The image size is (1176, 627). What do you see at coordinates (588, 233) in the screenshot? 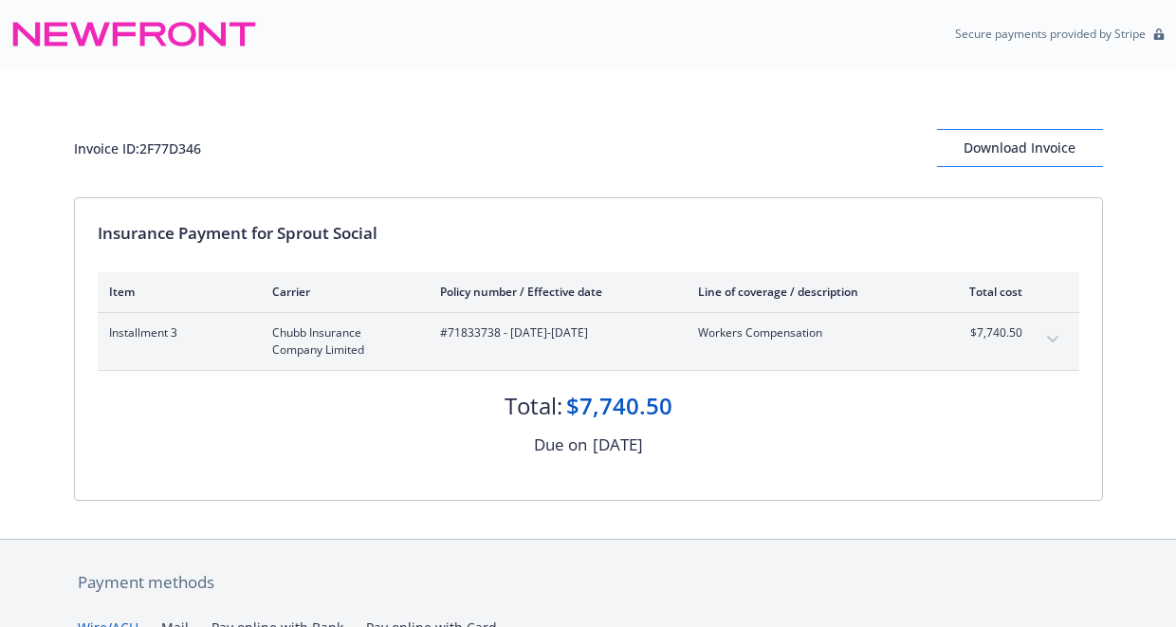
I see `div: Insurance Payment for Sprout Social` at bounding box center [588, 233].